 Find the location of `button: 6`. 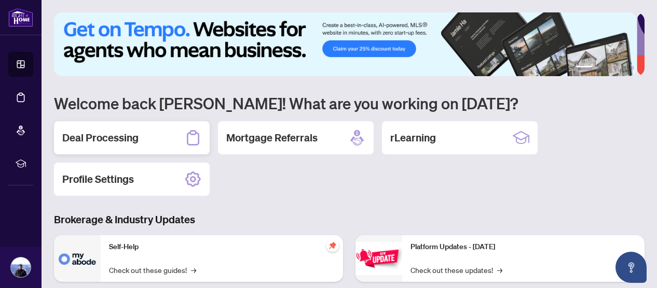

button: 6 is located at coordinates (632, 68).